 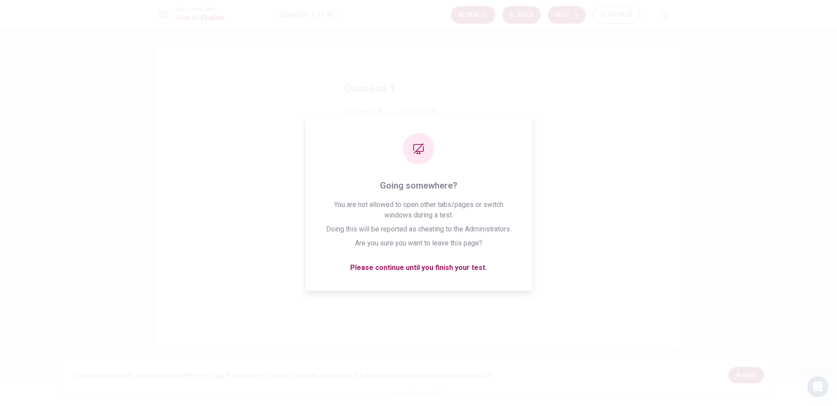 I want to click on a: dismiss cookie message, so click(x=746, y=375).